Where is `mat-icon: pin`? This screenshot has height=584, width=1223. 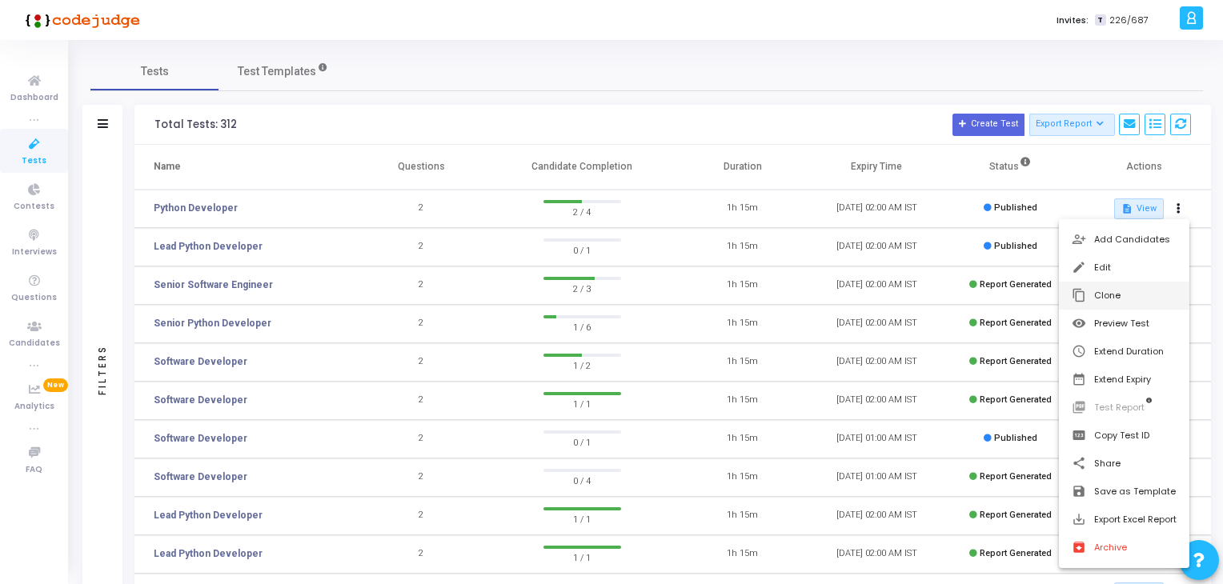 mat-icon: pin is located at coordinates (1080, 436).